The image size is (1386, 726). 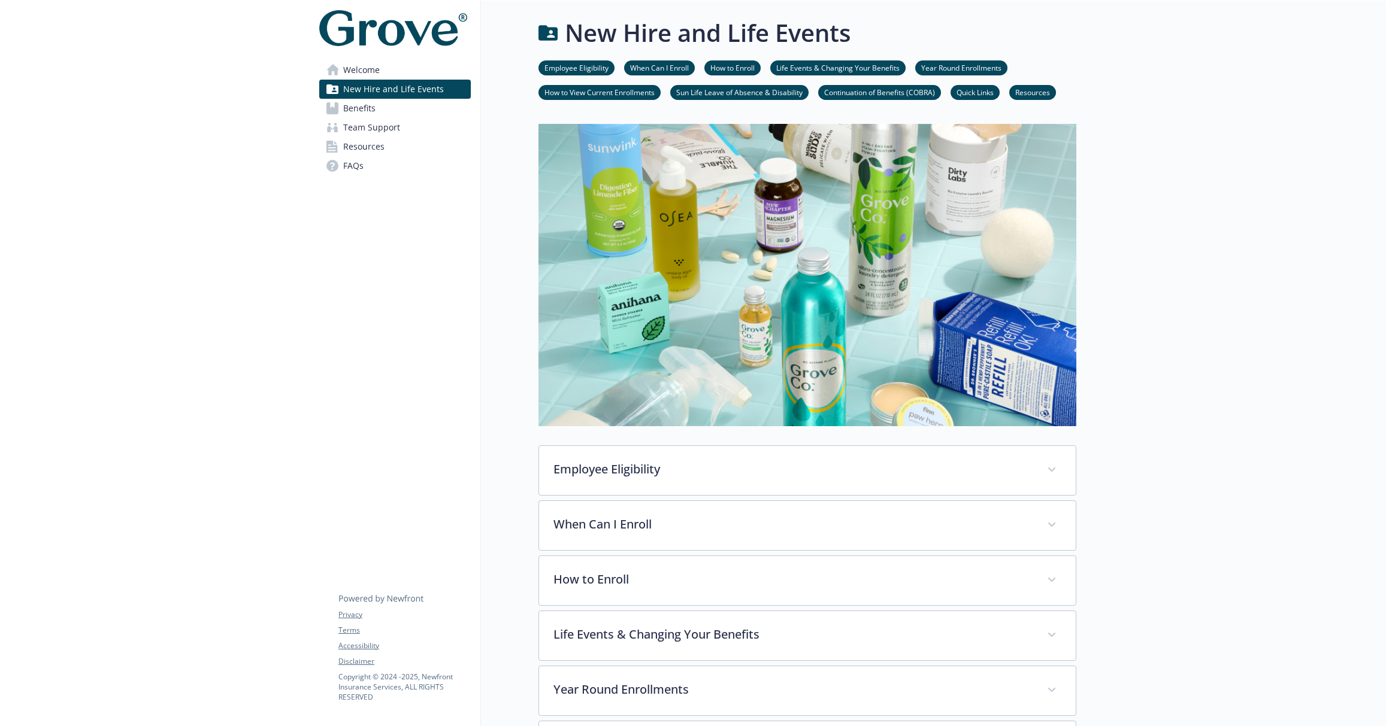 I want to click on span: Benefits, so click(x=359, y=108).